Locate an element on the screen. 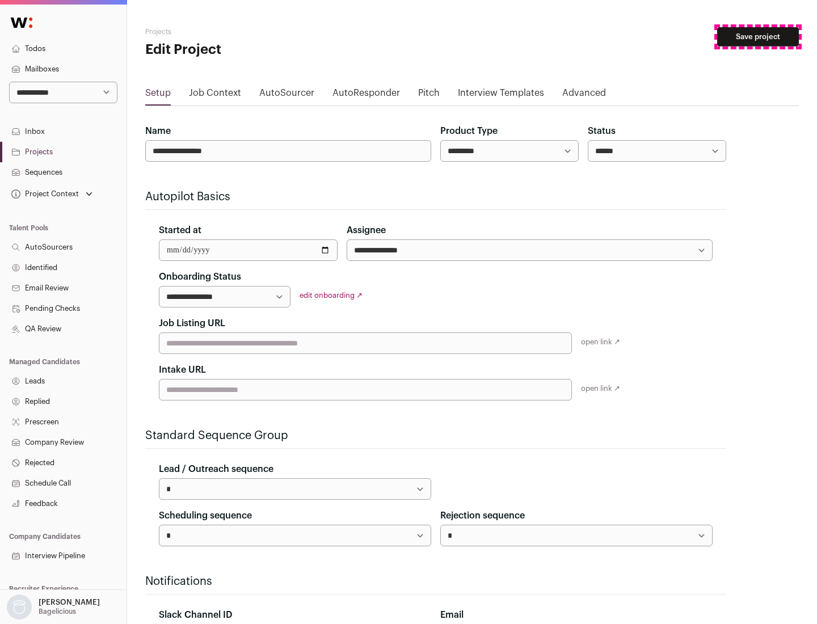 The width and height of the screenshot is (817, 624). h2: Projects is located at coordinates (254, 32).